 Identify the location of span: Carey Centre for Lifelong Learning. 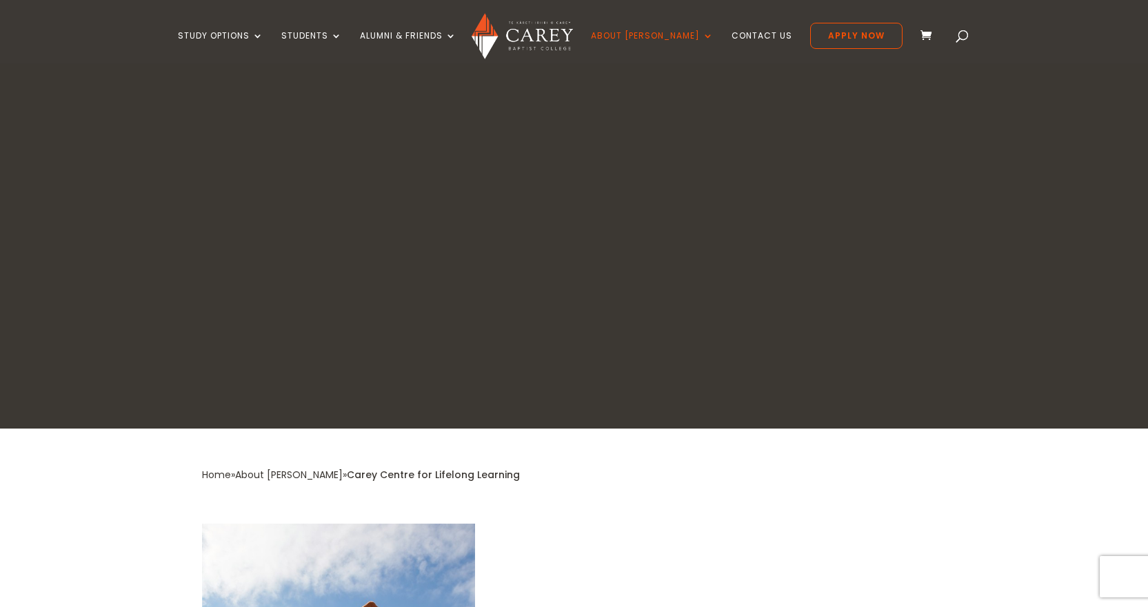
(433, 475).